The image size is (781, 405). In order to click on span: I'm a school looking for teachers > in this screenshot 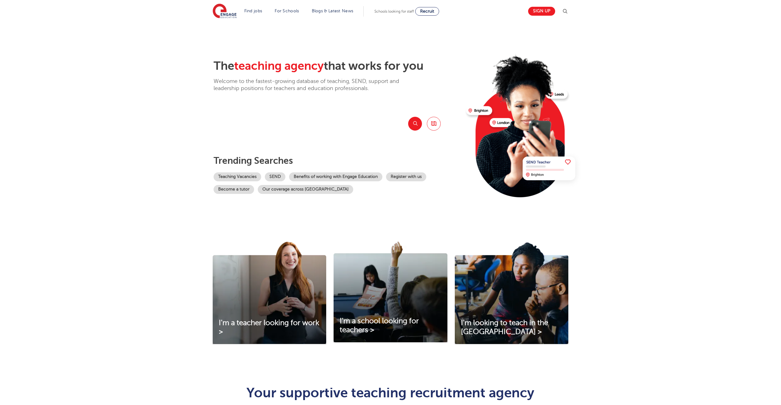, I will do `click(379, 325)`.